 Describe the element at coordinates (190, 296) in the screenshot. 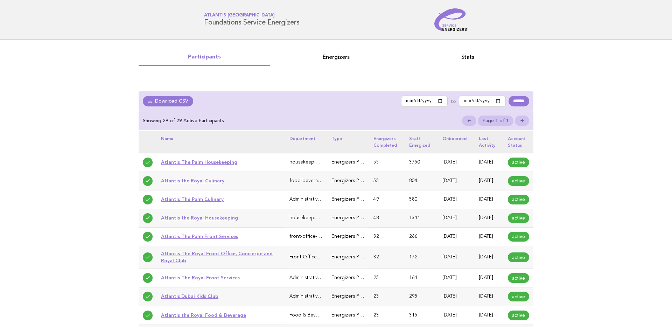

I see `a: Atlantis Dubai Kids Club` at that location.